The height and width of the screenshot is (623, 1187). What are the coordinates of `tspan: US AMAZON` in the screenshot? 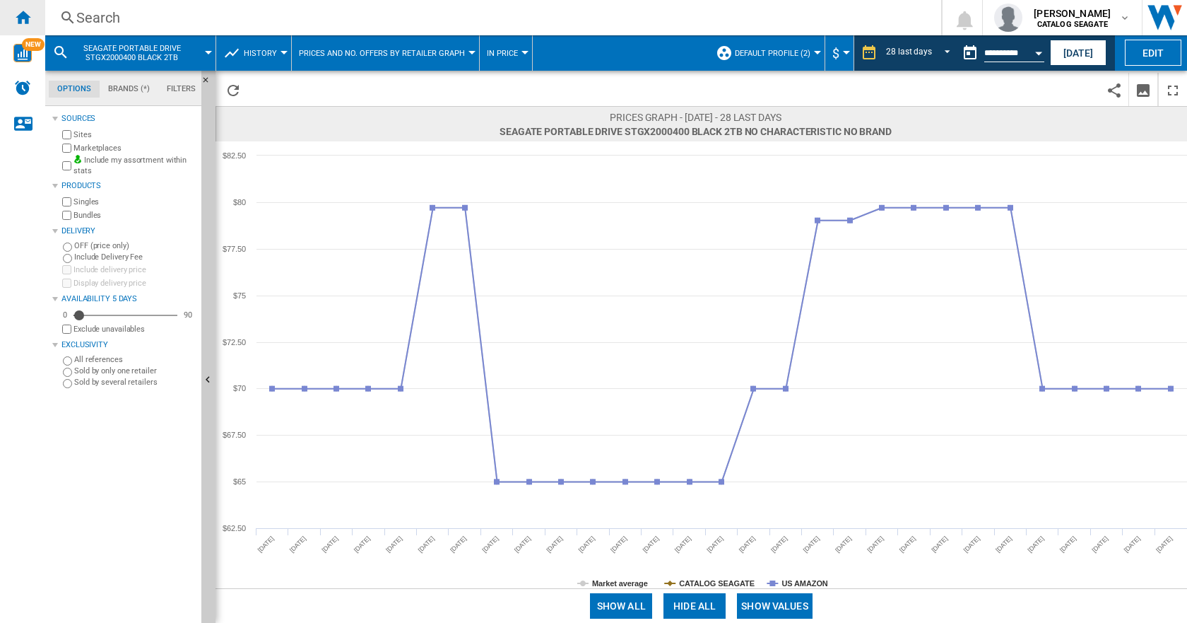 It's located at (804, 583).